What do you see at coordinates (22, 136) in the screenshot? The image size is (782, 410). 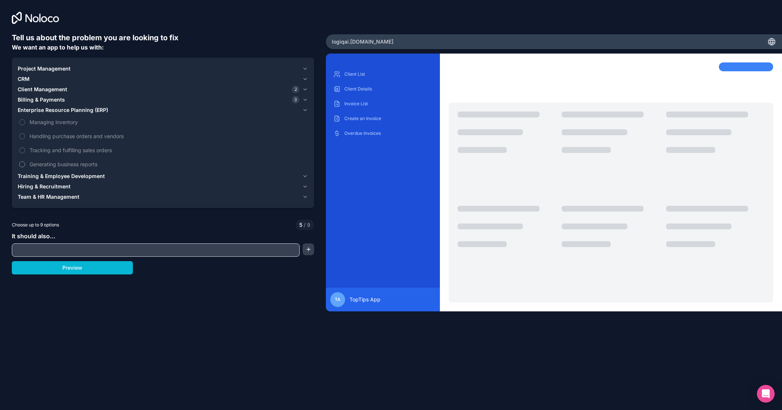 I see `button: Handling purchase orders and vendors` at bounding box center [22, 136].